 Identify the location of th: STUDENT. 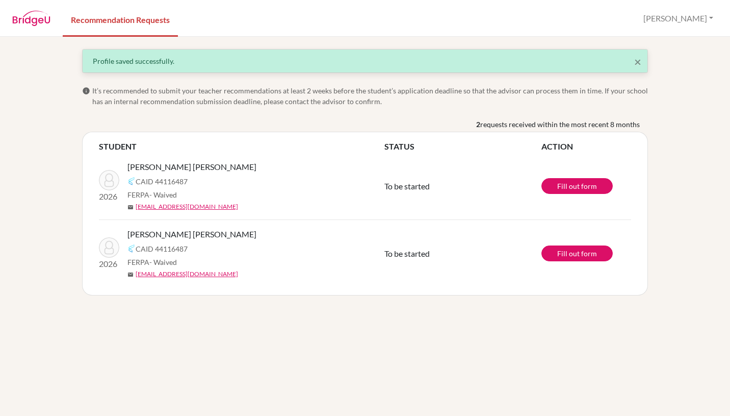
(242, 146).